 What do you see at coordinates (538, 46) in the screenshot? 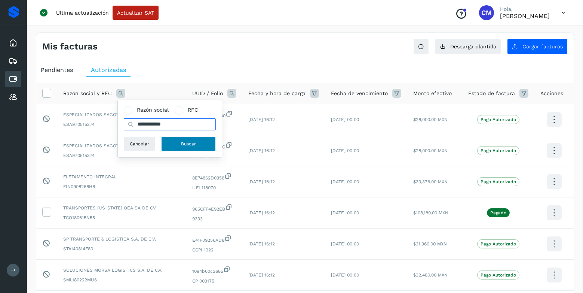
I see `button: Cargar facturas` at bounding box center [538, 46].